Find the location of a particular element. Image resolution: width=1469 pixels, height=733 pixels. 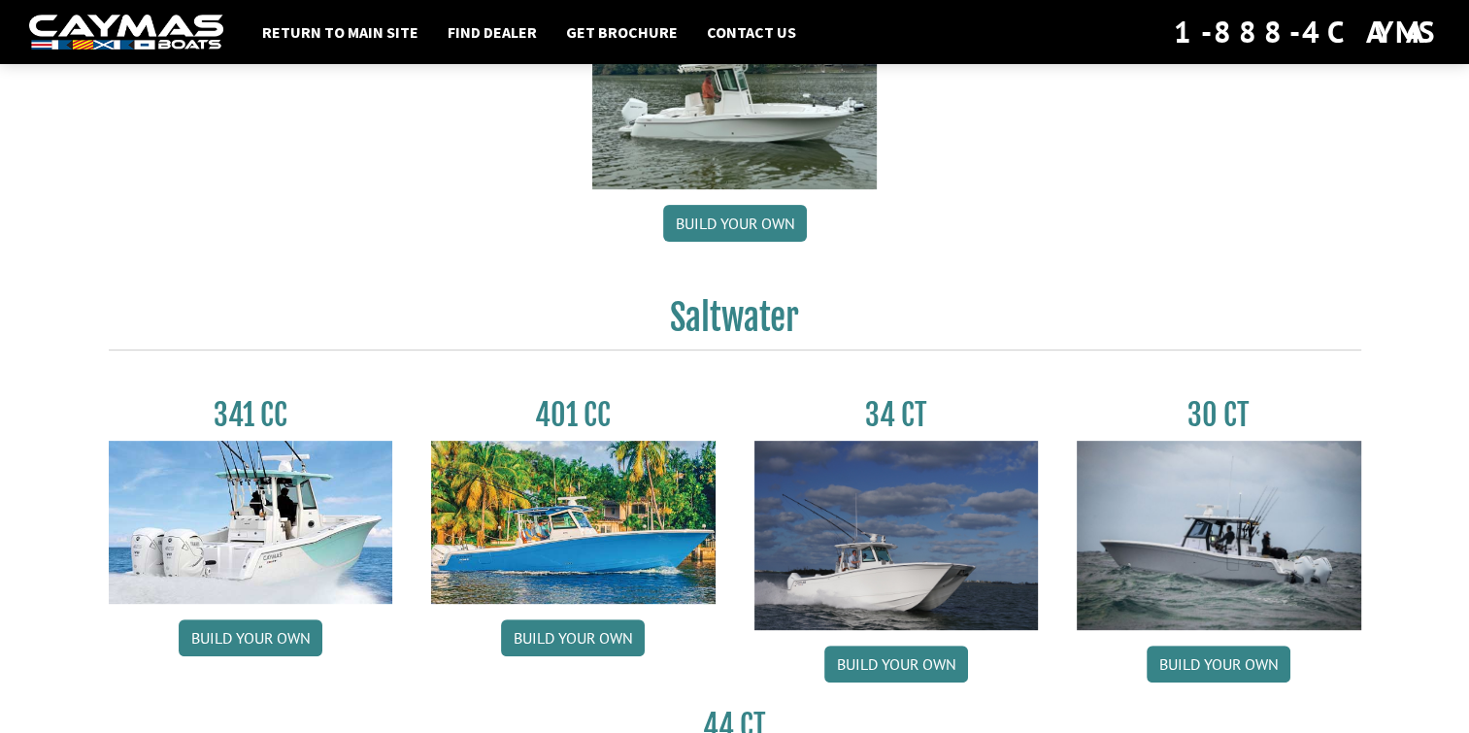

h3: 34 CT is located at coordinates (896, 415).